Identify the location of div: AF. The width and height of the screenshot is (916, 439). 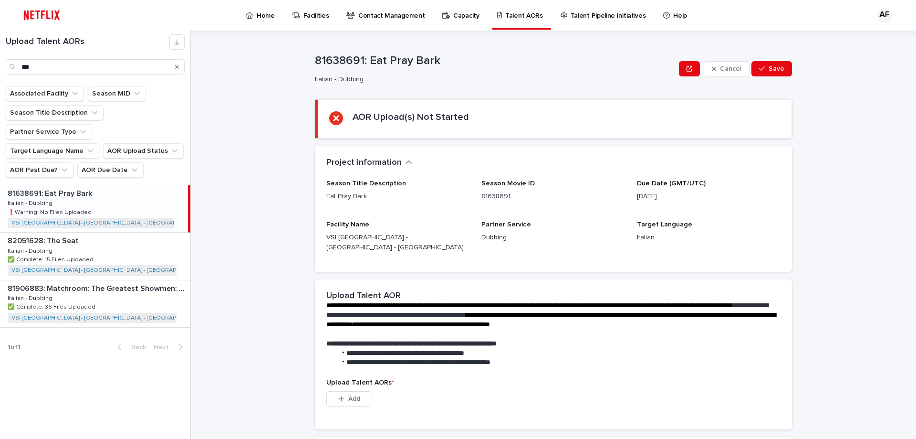
(885, 15).